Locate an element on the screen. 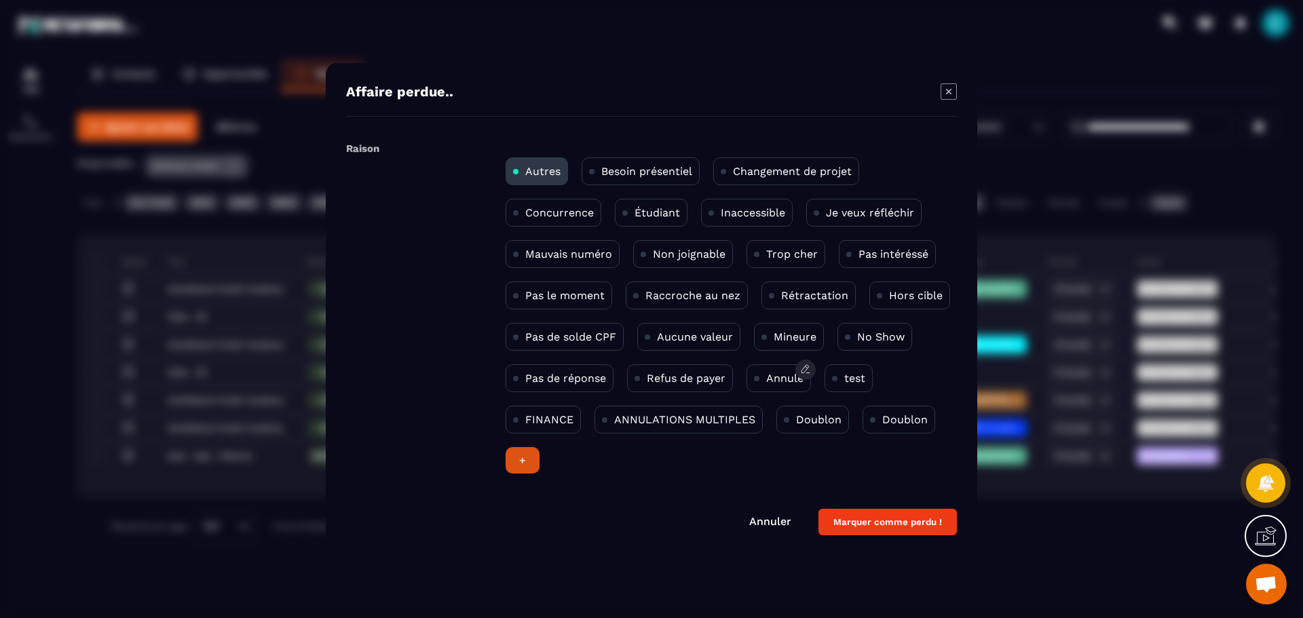  p: Mauvais numéro is located at coordinates (569, 254).